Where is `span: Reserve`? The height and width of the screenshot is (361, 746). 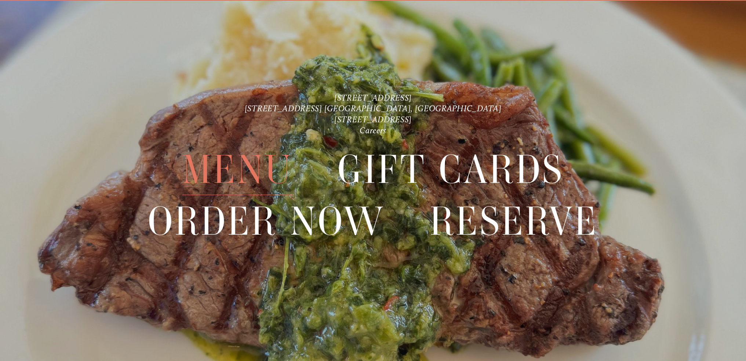 span: Reserve is located at coordinates (514, 221).